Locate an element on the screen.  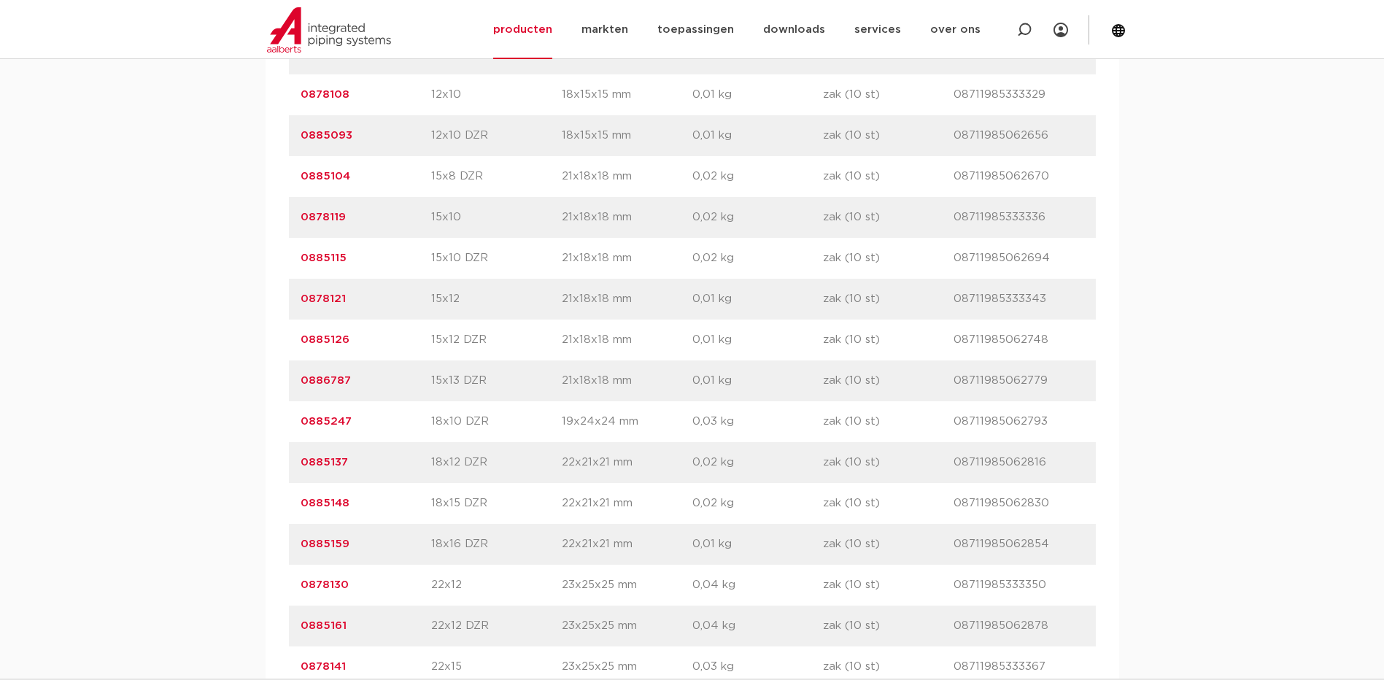
p: 18x12 DZR is located at coordinates (496, 463).